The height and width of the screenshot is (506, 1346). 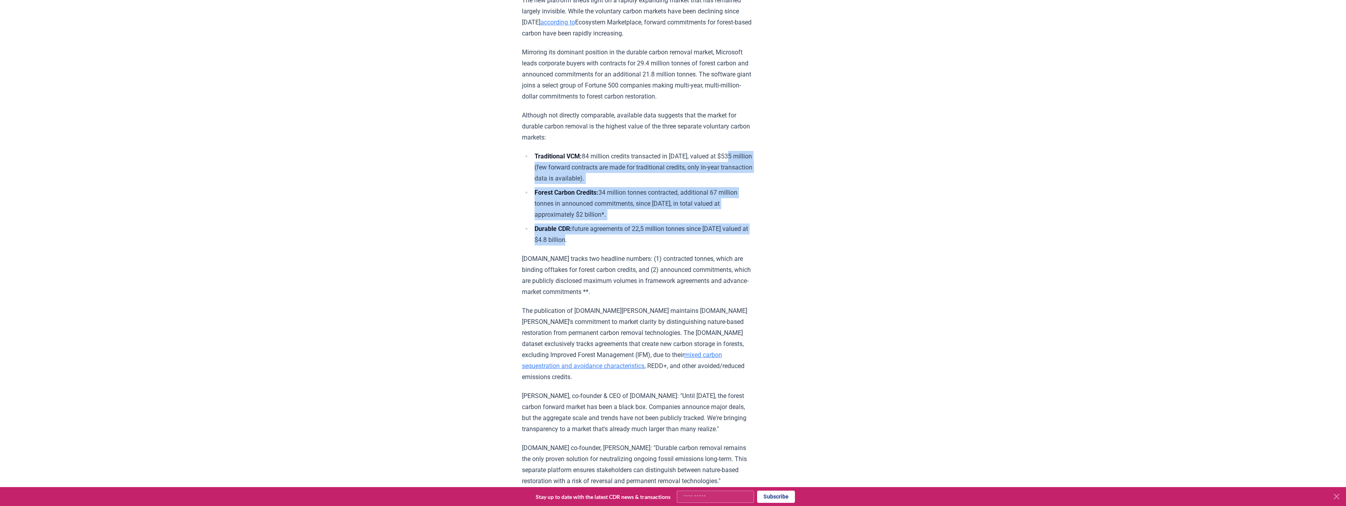 What do you see at coordinates (622, 360) in the screenshot?
I see `a: mixed carbon sequestration and avoidance characteristics` at bounding box center [622, 360].